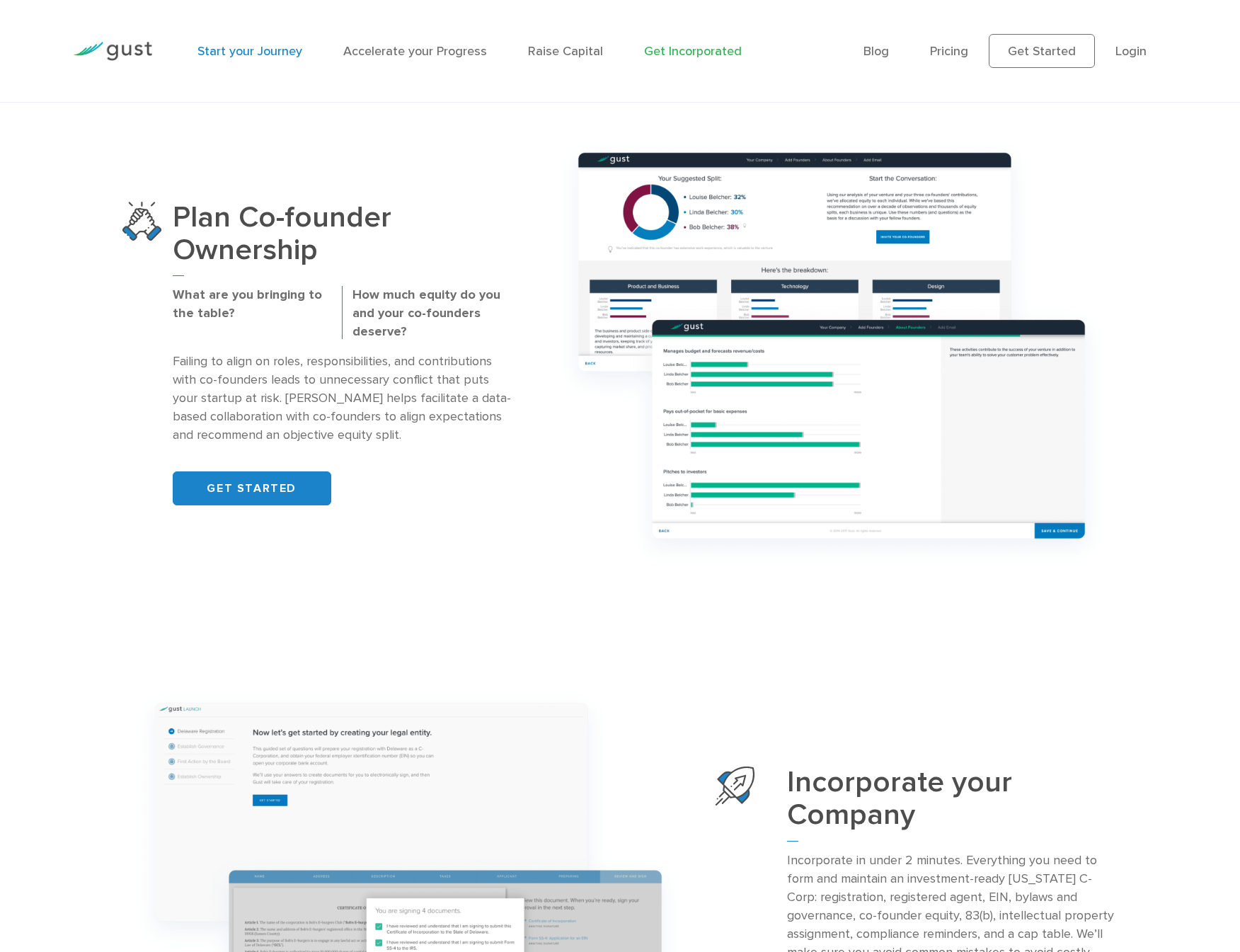  I want to click on img: Group 1165, so click(832, 354).